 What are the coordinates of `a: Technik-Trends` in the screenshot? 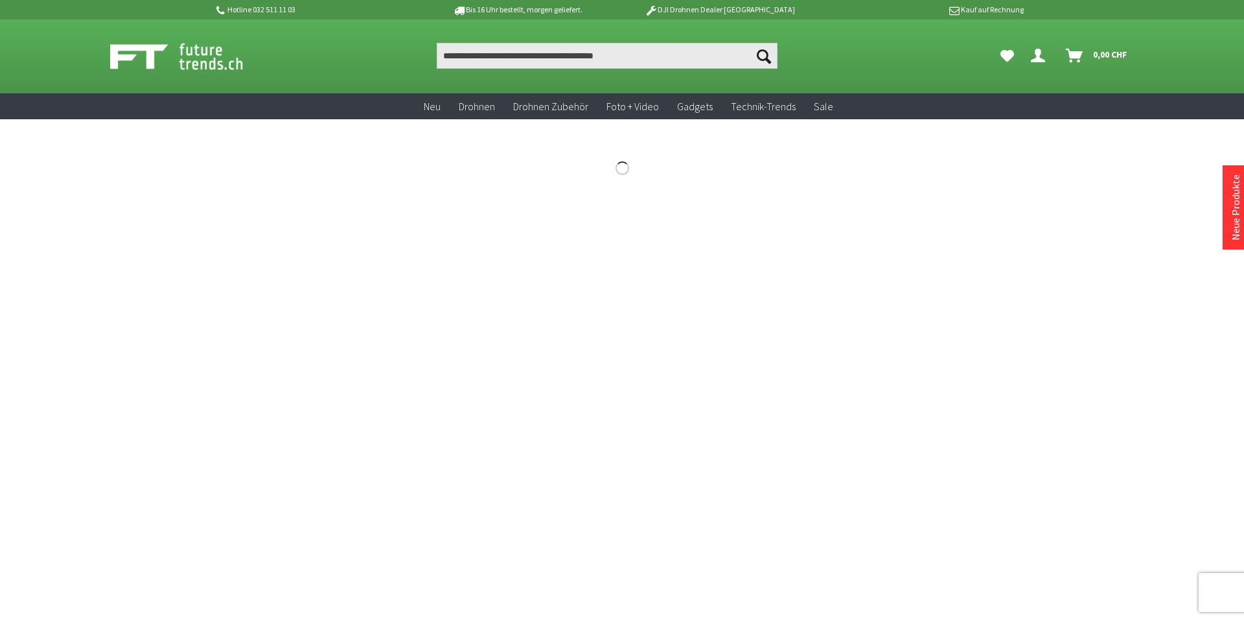 It's located at (763, 106).